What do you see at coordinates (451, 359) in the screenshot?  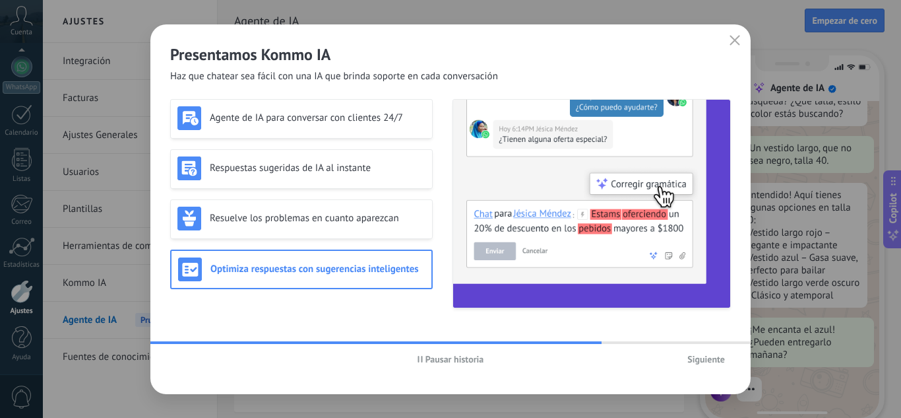 I see `button: Pausar historia` at bounding box center [451, 359].